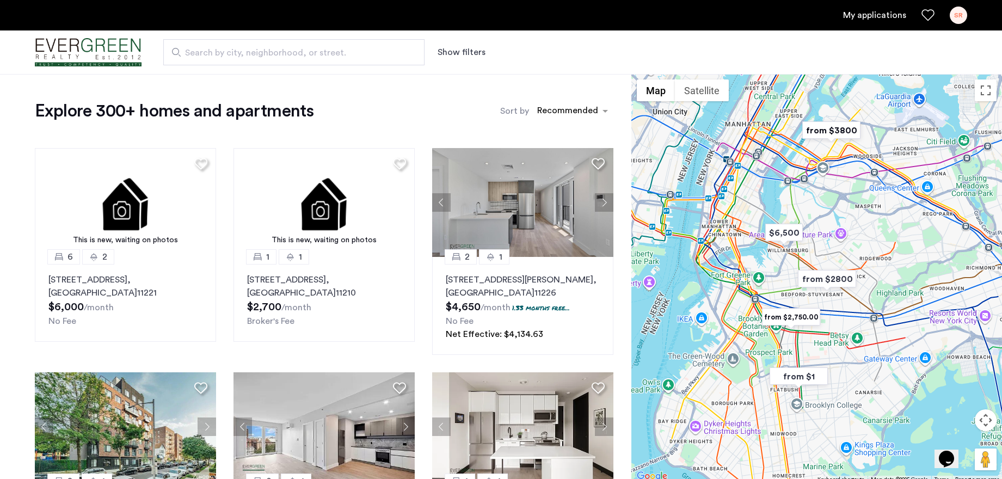 The image size is (1002, 479). I want to click on button: Show street map, so click(656, 90).